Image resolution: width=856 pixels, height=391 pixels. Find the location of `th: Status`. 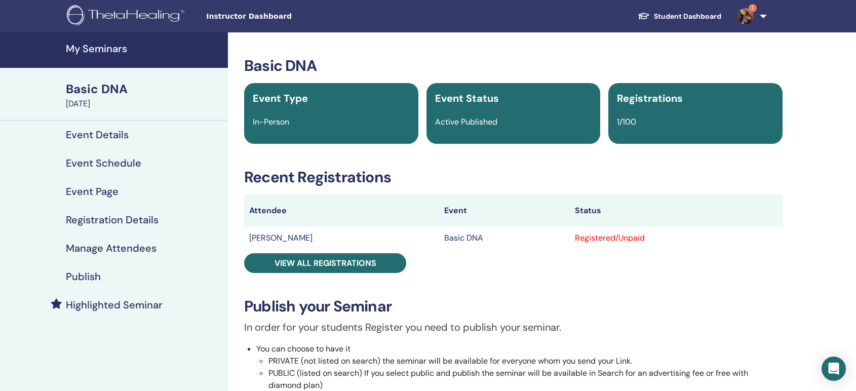

th: Status is located at coordinates (676, 211).